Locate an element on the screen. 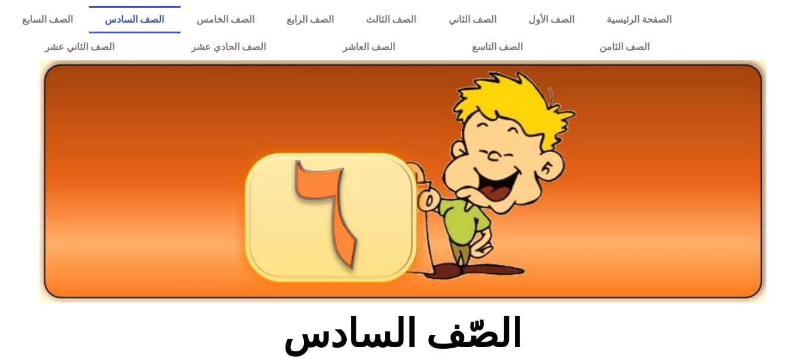 The width and height of the screenshot is (805, 362). a: الصف السادس is located at coordinates (134, 20).